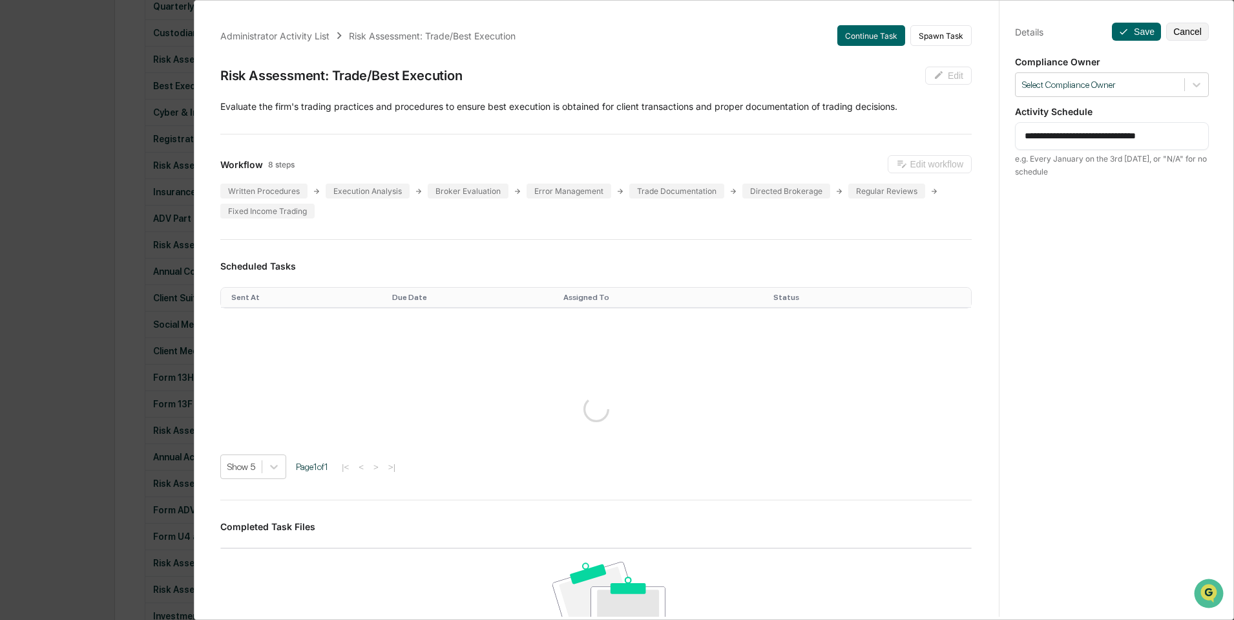 Image resolution: width=1234 pixels, height=620 pixels. Describe the element at coordinates (871, 36) in the screenshot. I see `button: Continue Task` at that location.